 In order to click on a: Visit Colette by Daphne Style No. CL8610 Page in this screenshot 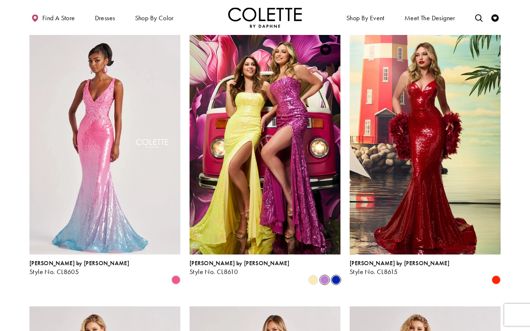, I will do `click(265, 145)`.